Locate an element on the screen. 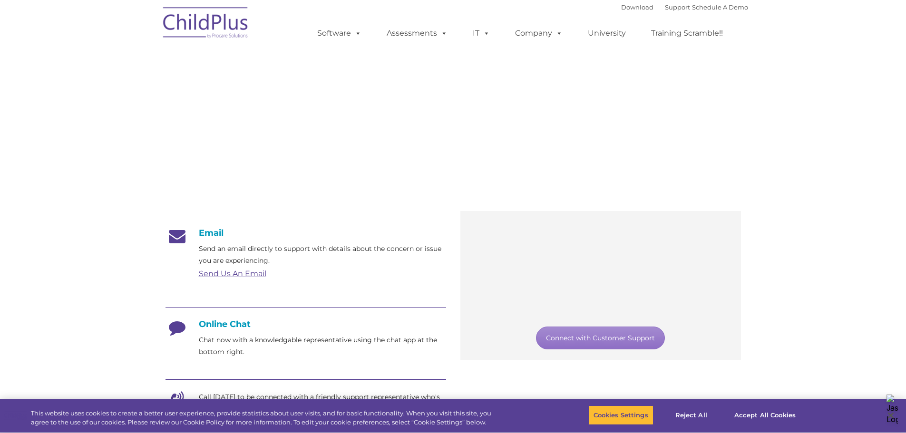  a: Send Us An Email is located at coordinates (233, 274).